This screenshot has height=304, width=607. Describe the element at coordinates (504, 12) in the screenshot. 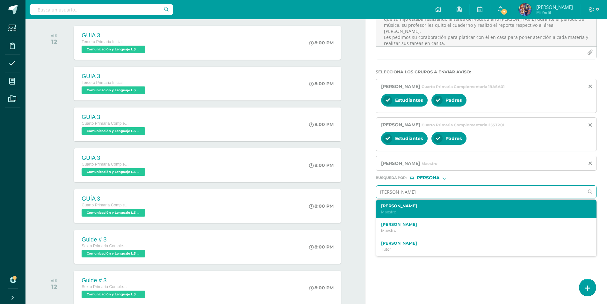

I see `span: 7` at that location.